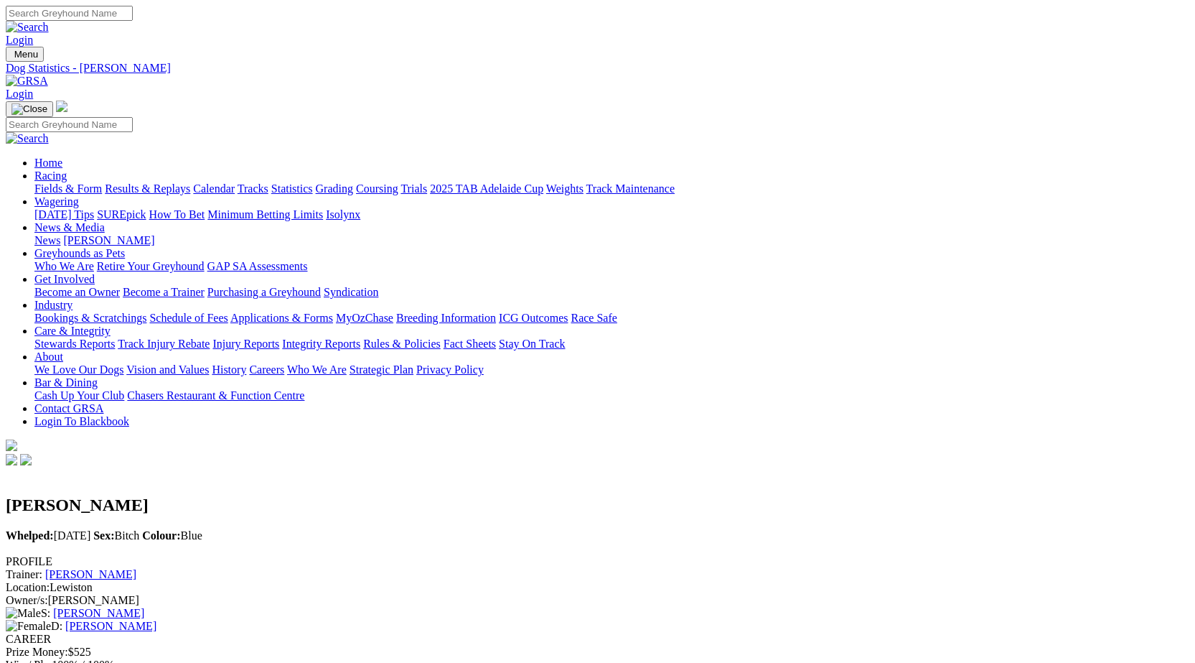 Image resolution: width=1195 pixels, height=663 pixels. I want to click on a: Stewards Reports, so click(75, 343).